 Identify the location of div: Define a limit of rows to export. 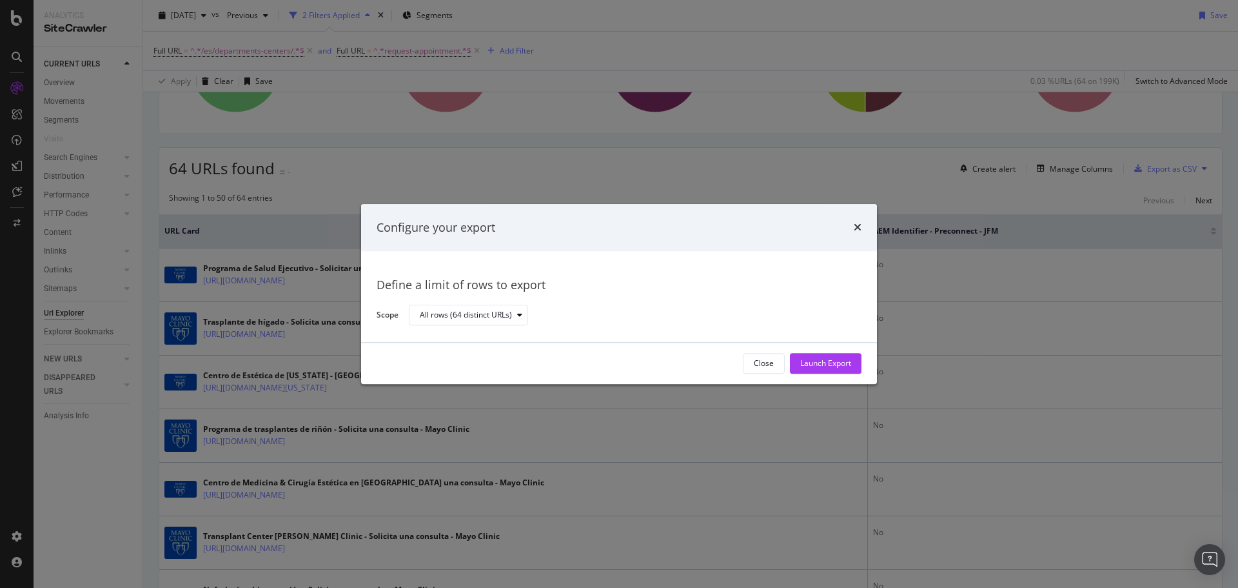
(619, 286).